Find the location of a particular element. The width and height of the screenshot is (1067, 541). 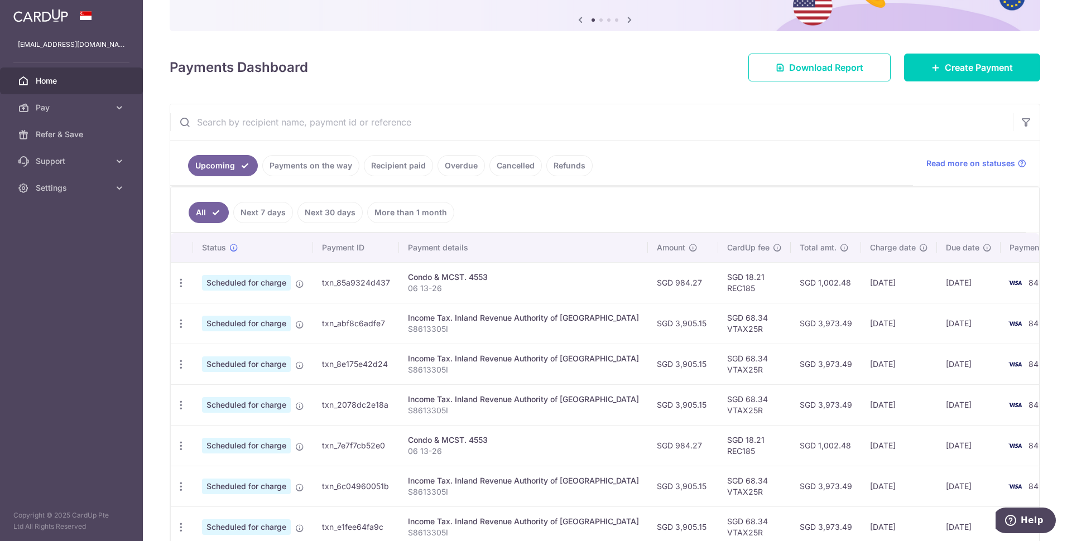

span: Total amt. is located at coordinates (818, 248).